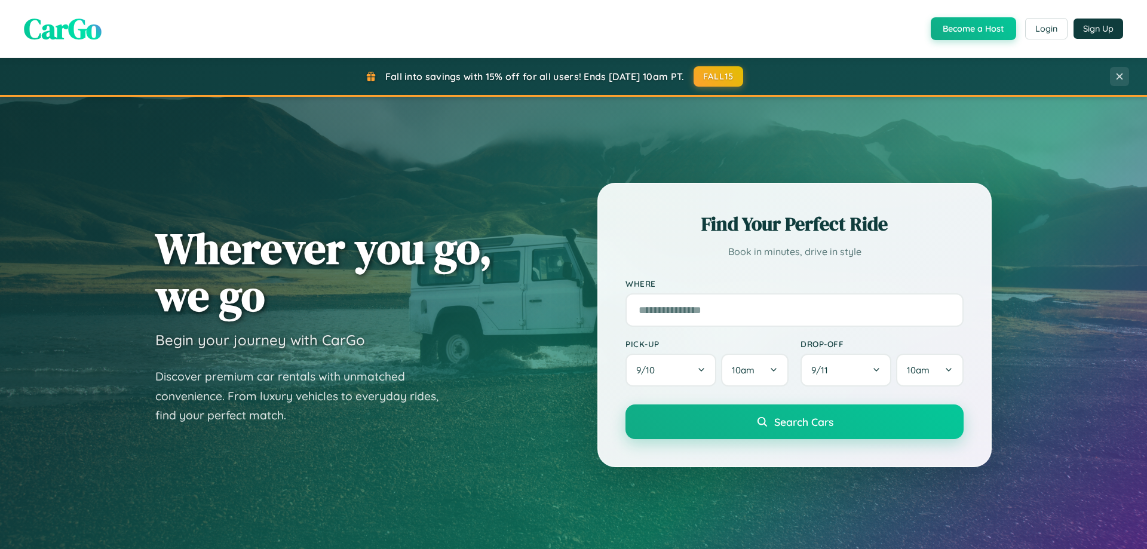 The image size is (1147, 549). What do you see at coordinates (63, 29) in the screenshot?
I see `span: CarGo` at bounding box center [63, 29].